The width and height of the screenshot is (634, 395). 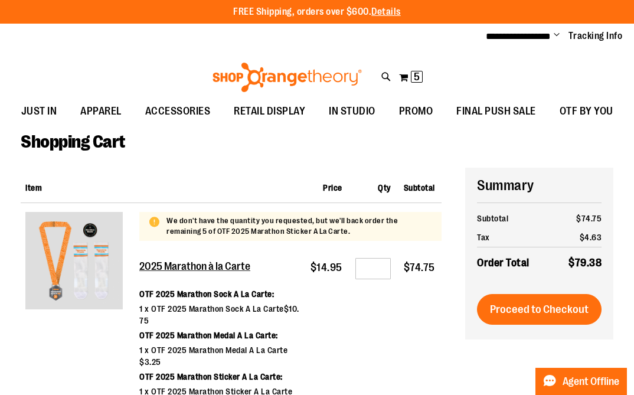 What do you see at coordinates (74, 261) in the screenshot?
I see `img: 2025 Marathon à la Carte` at bounding box center [74, 261].